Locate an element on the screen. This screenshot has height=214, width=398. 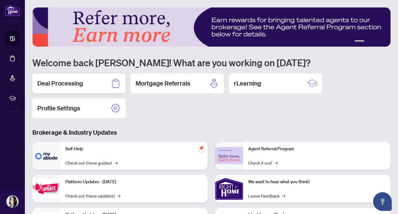
img: logo is located at coordinates (12, 10).